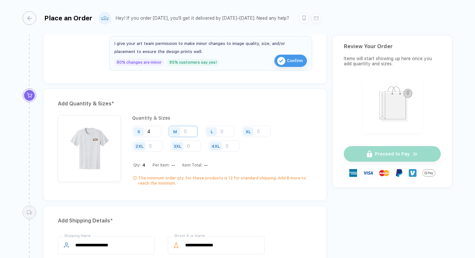 This screenshot has width=475, height=258. I want to click on div: The minimum order qty. for these products is 12 for standard shipping. Add 8 more to reach the mi..., so click(225, 181).